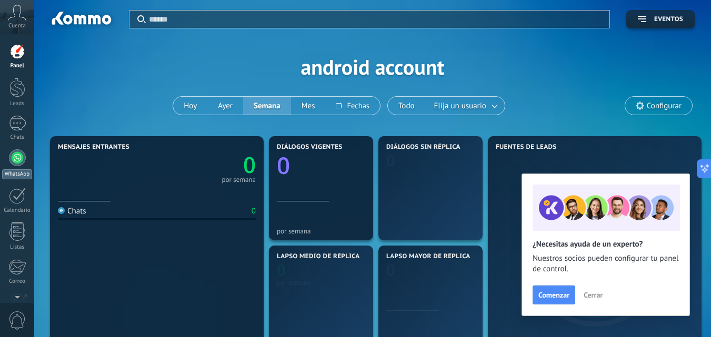 The image size is (711, 337). What do you see at coordinates (668, 19) in the screenshot?
I see `span: Eventos` at bounding box center [668, 19].